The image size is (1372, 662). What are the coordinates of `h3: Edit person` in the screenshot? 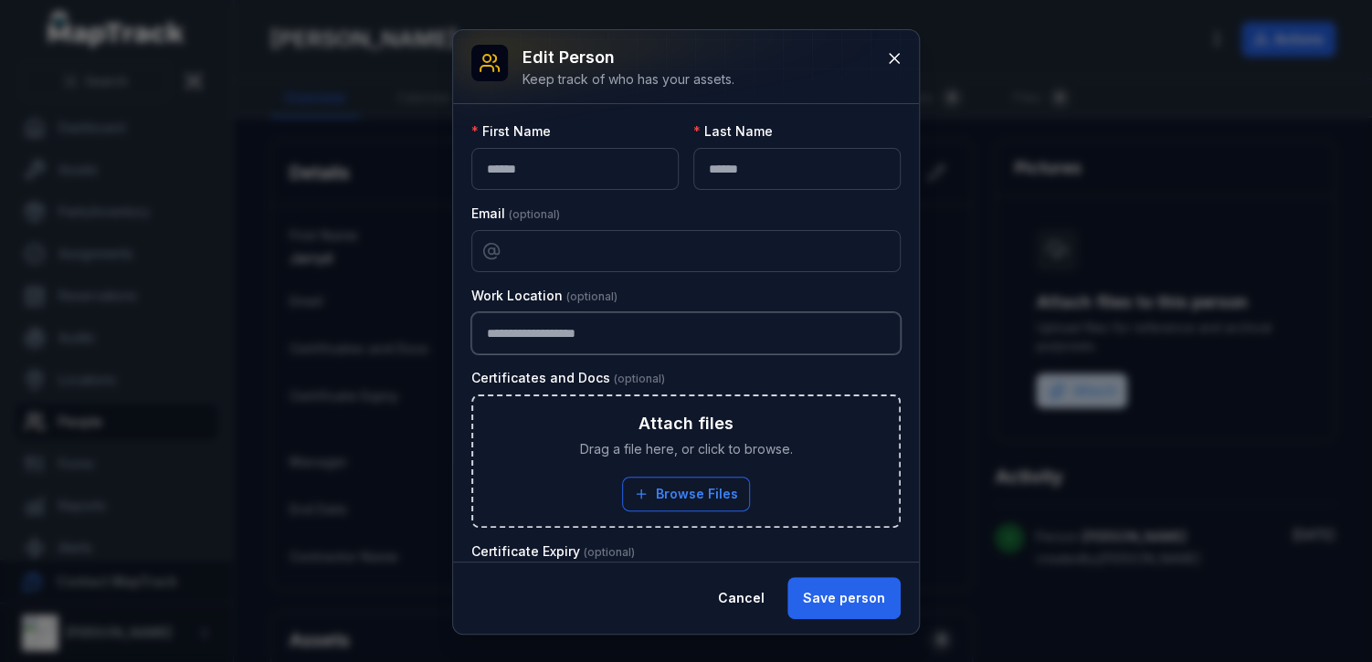 It's located at (628, 58).